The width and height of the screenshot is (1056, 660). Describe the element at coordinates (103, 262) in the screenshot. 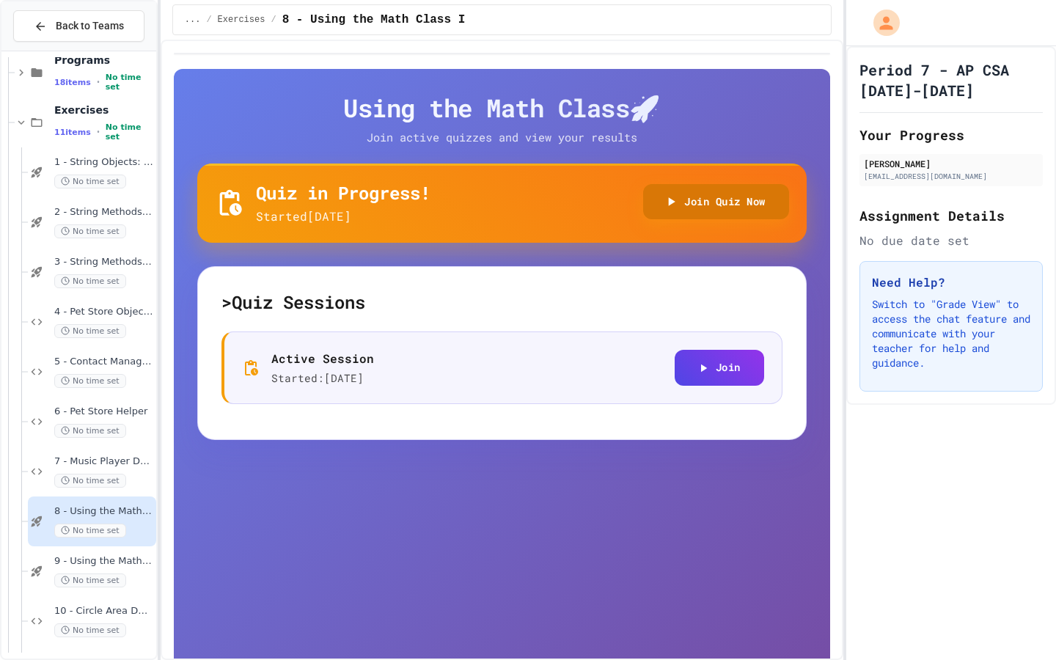

I see `span: 3 - String Methods Practice II` at that location.